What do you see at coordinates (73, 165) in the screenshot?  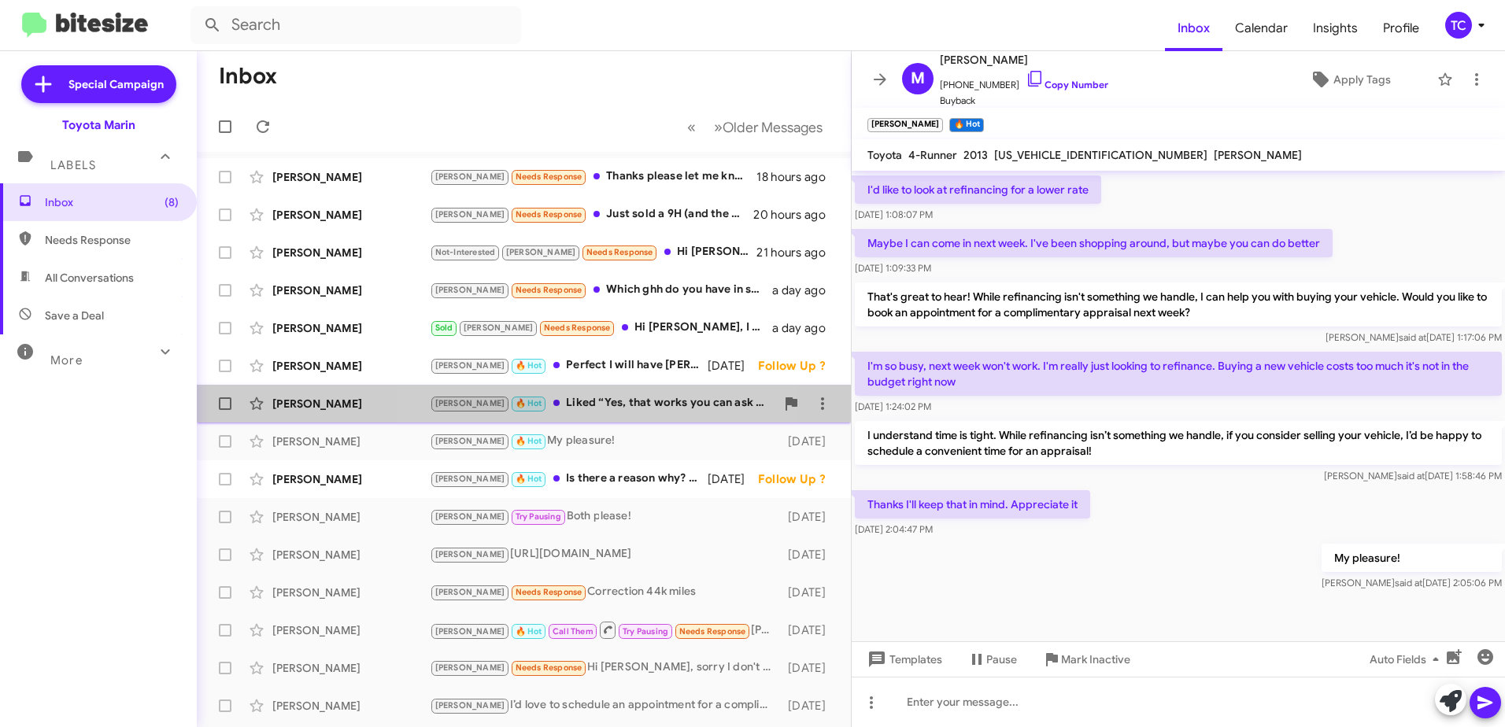 I see `span: Labels` at bounding box center [73, 165].